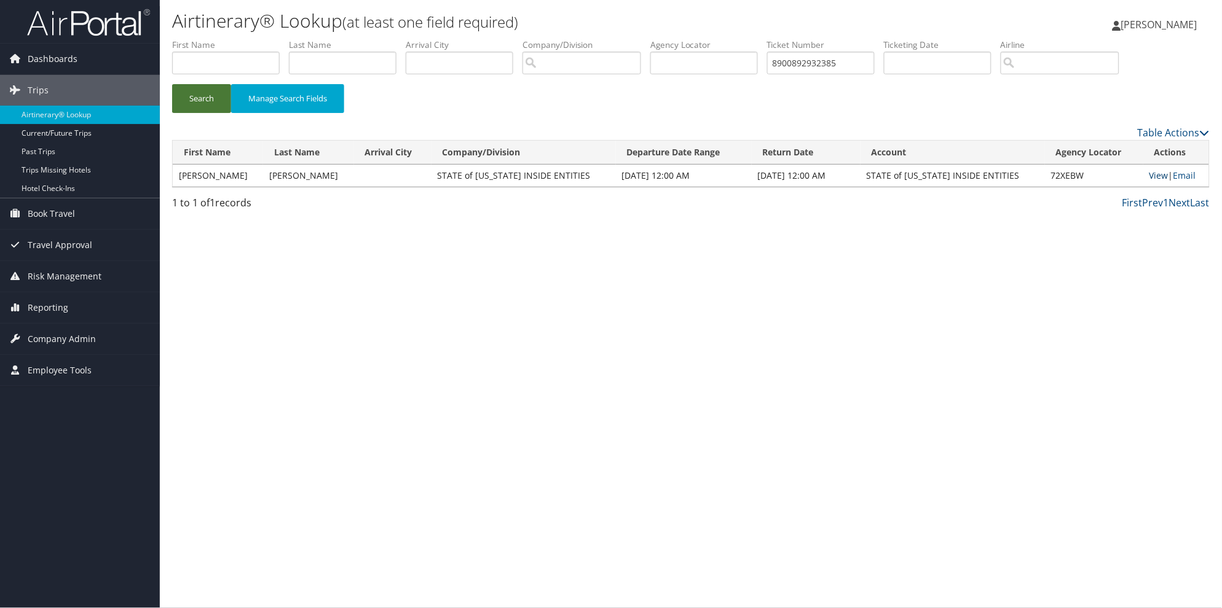 The height and width of the screenshot is (608, 1222). Describe the element at coordinates (61, 339) in the screenshot. I see `span: Company Admin` at that location.